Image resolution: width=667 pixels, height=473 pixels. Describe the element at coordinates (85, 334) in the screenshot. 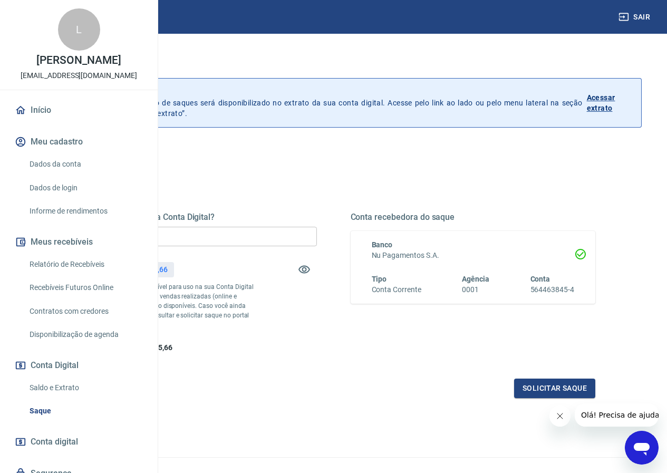

I see `a: Disponibilização de agenda` at that location.